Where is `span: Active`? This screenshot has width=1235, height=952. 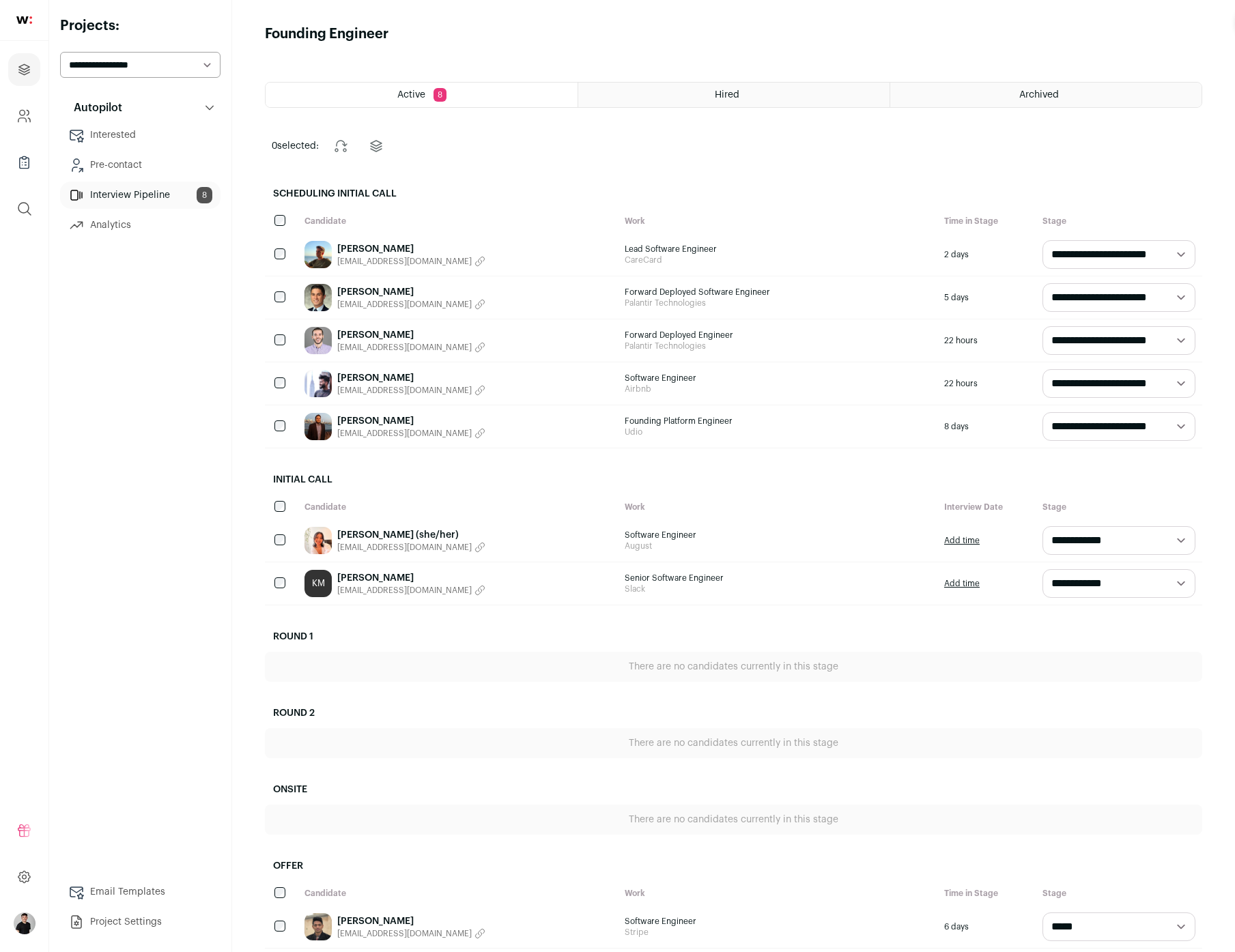 span: Active is located at coordinates (411, 95).